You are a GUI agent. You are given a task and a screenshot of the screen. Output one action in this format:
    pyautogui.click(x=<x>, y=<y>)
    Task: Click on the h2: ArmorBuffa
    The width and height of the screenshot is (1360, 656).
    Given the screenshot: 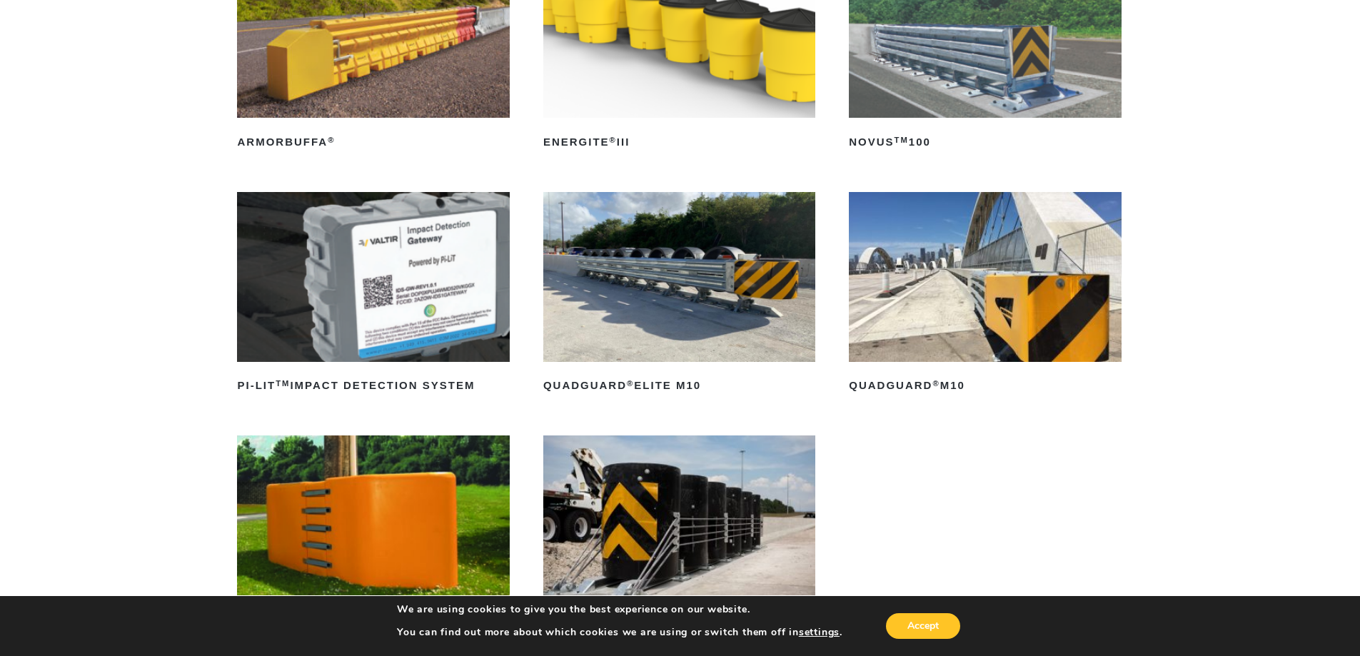 What is the action you would take?
    pyautogui.click(x=373, y=142)
    